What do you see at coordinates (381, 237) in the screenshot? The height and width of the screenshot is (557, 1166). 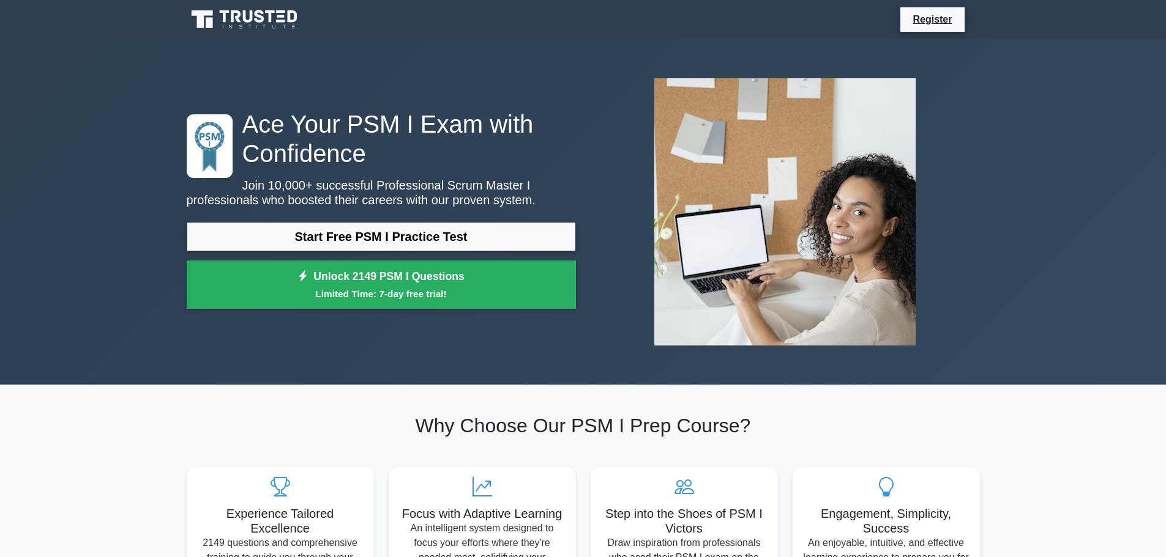 I see `a: Start Free PSM I Practice Test` at bounding box center [381, 237].